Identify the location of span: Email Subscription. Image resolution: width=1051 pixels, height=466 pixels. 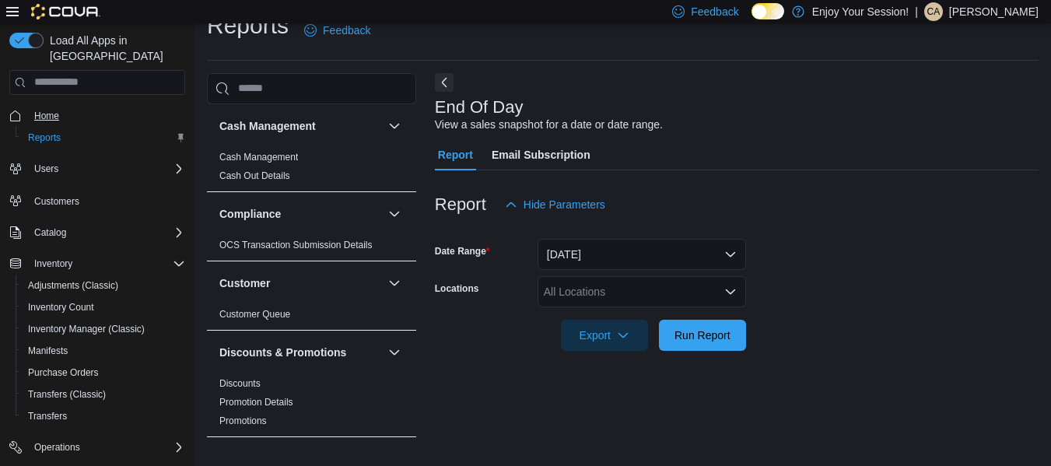
(541, 155).